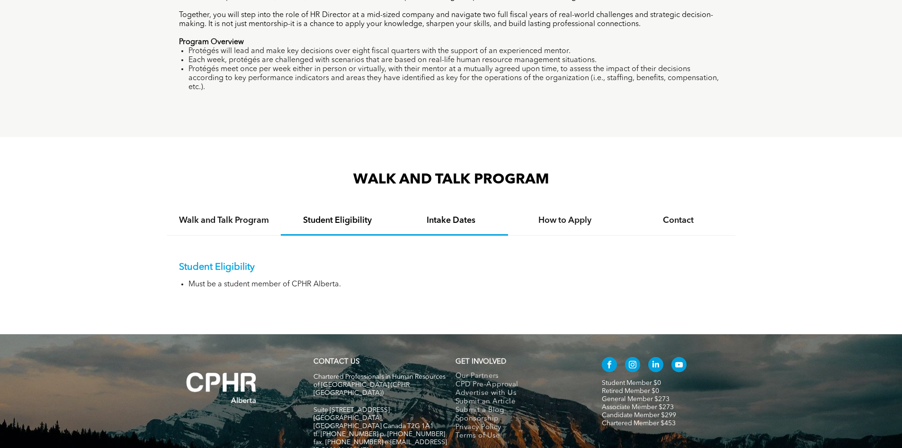 Image resolution: width=902 pixels, height=448 pixels. What do you see at coordinates (519, 436) in the screenshot?
I see `a: Terms of Use` at bounding box center [519, 436].